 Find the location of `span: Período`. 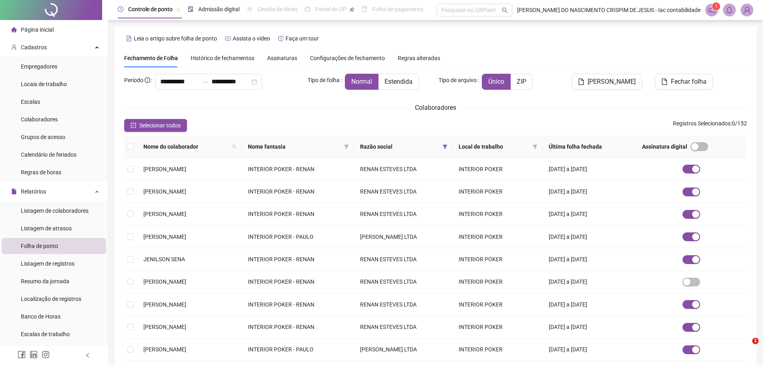

span: Período is located at coordinates (134, 80).